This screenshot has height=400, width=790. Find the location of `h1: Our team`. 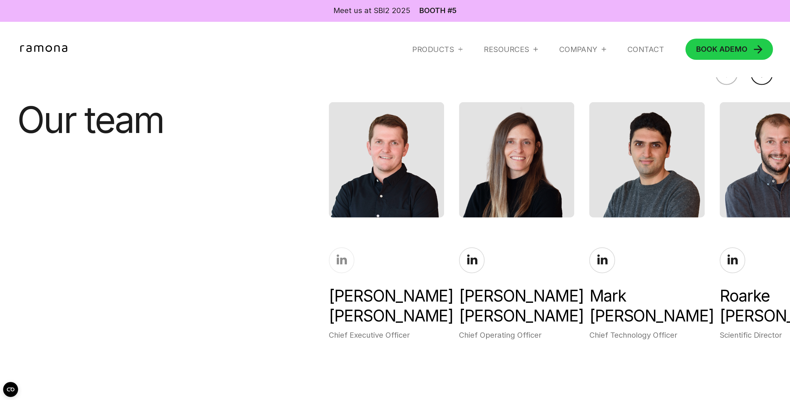

h1: Our team is located at coordinates (105, 120).